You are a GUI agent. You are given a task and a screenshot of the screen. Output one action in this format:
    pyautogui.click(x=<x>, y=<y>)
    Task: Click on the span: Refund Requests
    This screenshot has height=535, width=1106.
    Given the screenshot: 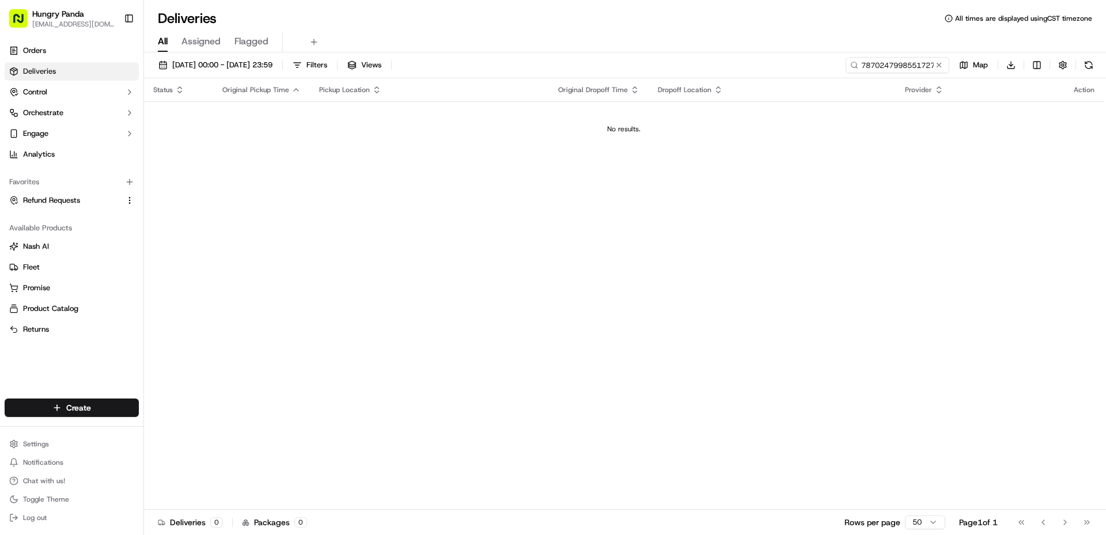 What is the action you would take?
    pyautogui.click(x=51, y=200)
    